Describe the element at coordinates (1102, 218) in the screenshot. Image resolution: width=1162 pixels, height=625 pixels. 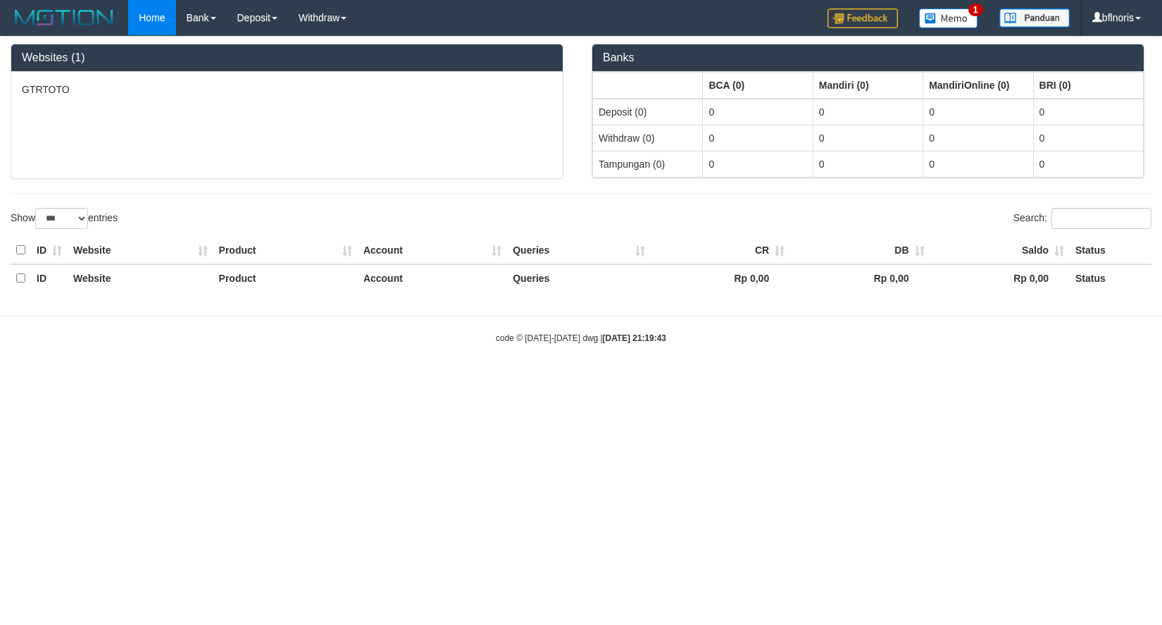
I see `input: Search:` at that location.